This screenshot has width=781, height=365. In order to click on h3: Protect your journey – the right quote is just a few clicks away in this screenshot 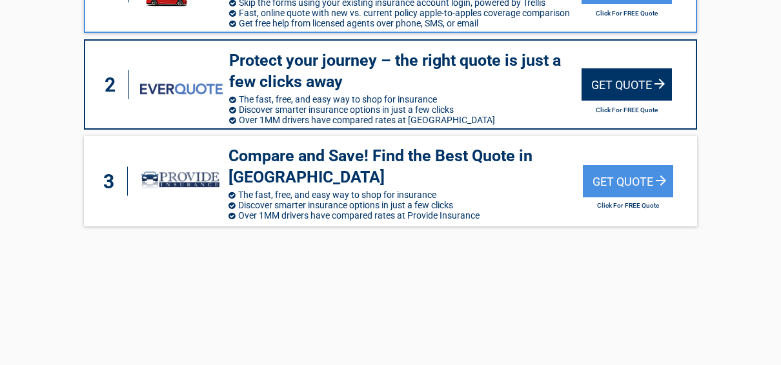, I will do `click(405, 71)`.